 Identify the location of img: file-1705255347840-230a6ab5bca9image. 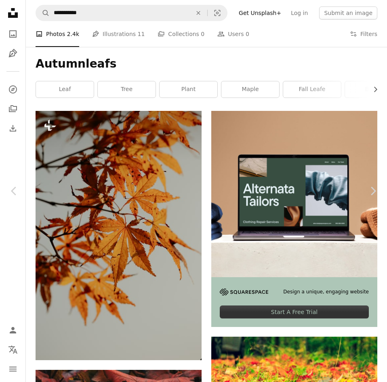
(244, 292).